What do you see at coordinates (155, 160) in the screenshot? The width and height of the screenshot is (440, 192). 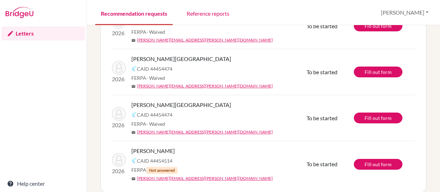 I see `span: CAID 44454514` at bounding box center [155, 160].